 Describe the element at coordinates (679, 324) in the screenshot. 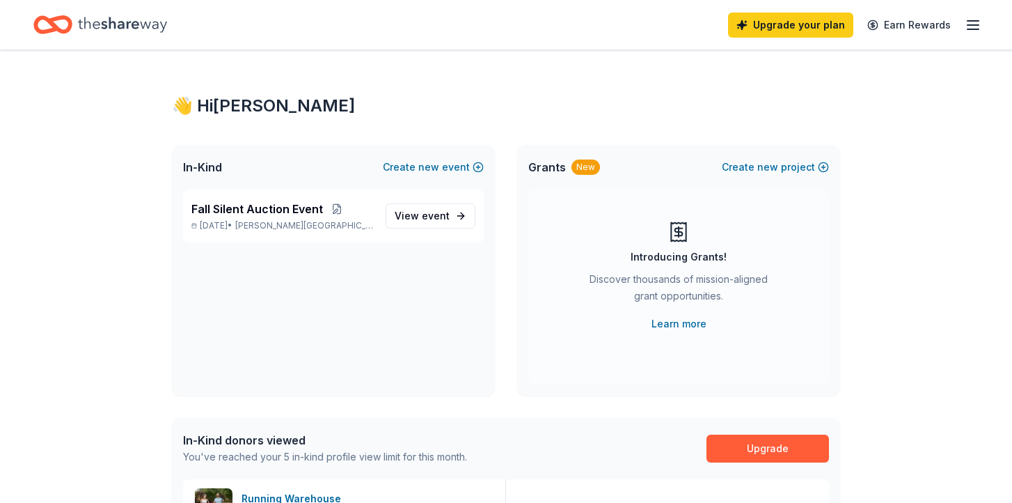

I see `a: Learn more` at that location.